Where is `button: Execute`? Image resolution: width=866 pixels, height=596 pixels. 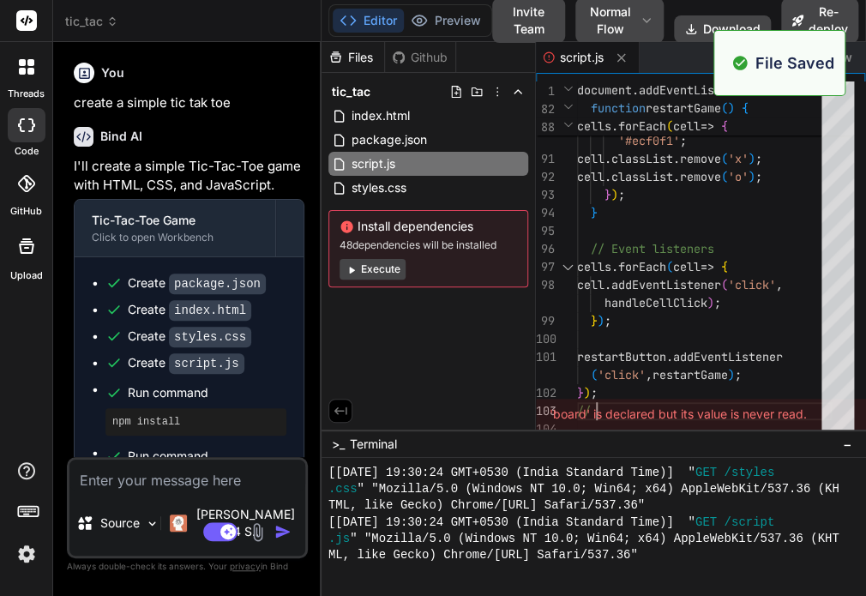 button: Execute is located at coordinates (372, 269).